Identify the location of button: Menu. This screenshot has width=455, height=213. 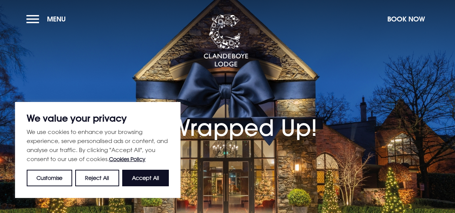
(48, 19).